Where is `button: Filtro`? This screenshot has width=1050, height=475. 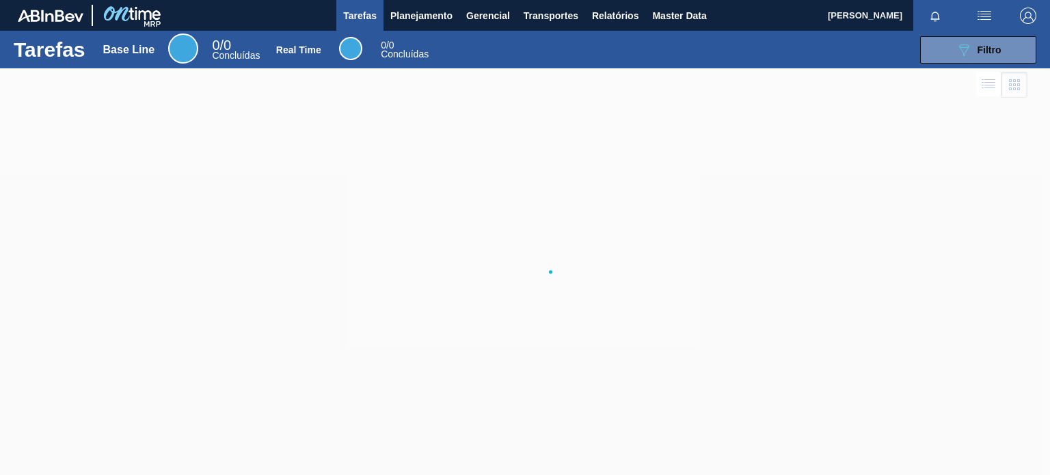
button: Filtro is located at coordinates (978, 50).